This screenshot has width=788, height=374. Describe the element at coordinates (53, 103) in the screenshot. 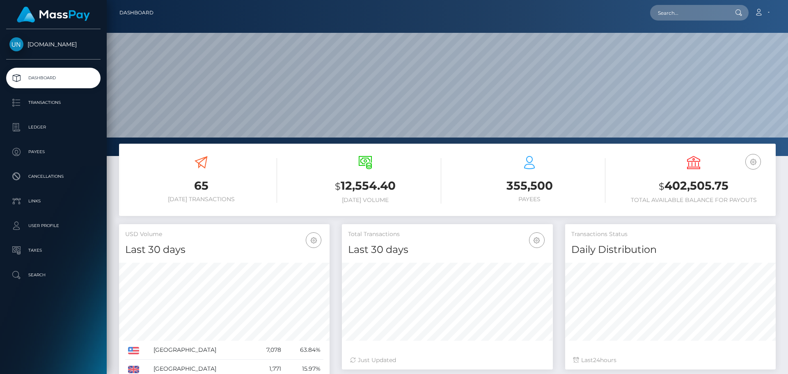

I see `p: Transactions` at that location.